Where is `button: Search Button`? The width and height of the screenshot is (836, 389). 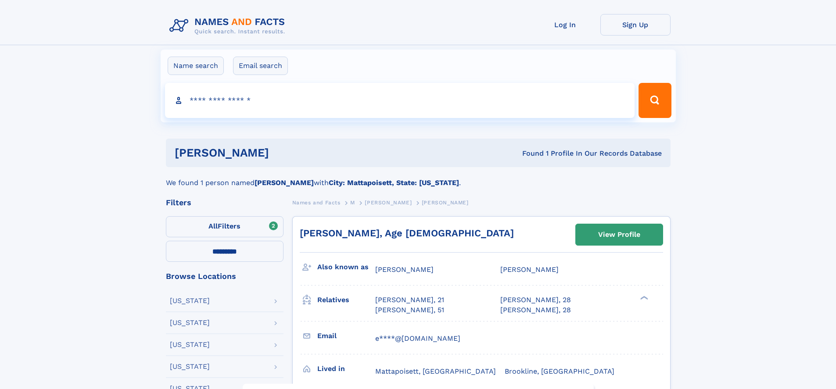
button: Search Button is located at coordinates (654, 100).